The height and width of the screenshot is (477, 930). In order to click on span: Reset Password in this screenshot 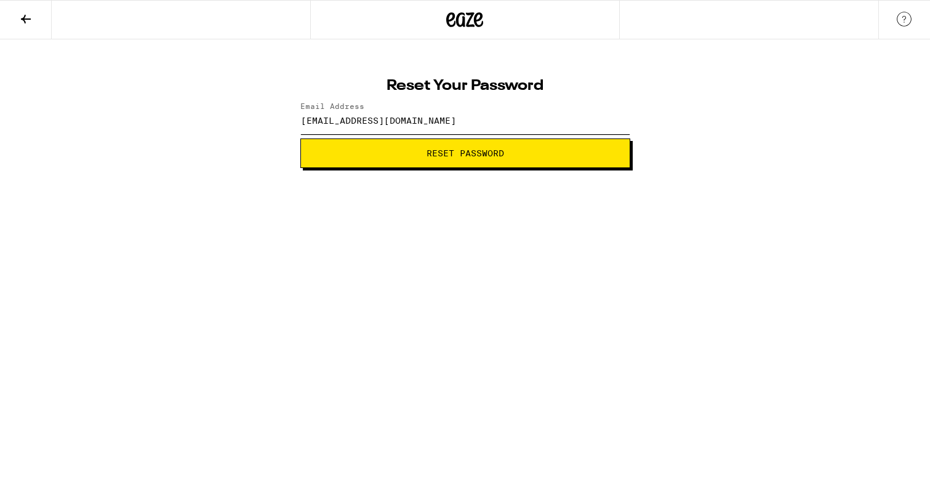, I will do `click(465, 153)`.